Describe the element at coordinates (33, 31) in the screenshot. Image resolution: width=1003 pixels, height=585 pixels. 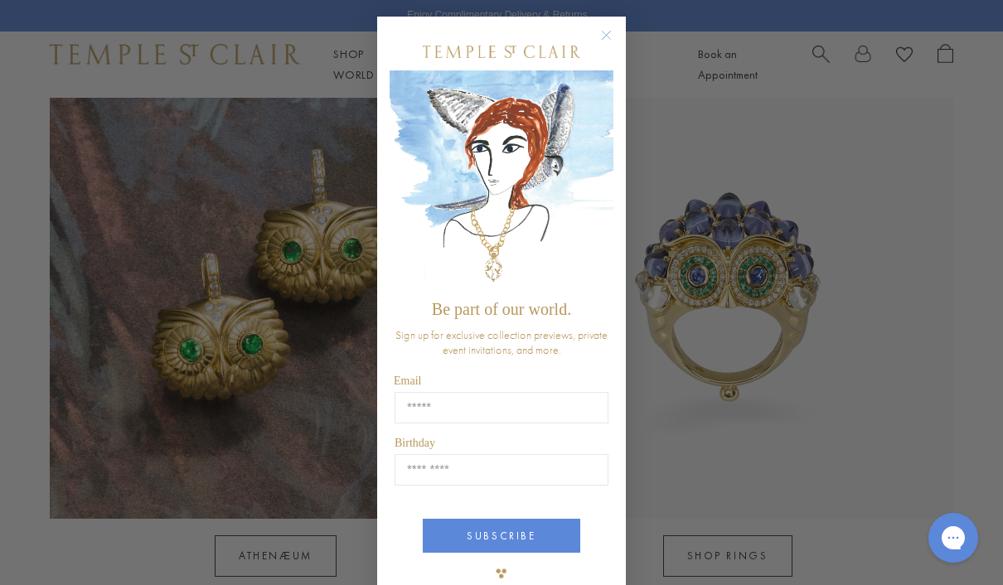
I see `button: Gorgias live chat` at that location.